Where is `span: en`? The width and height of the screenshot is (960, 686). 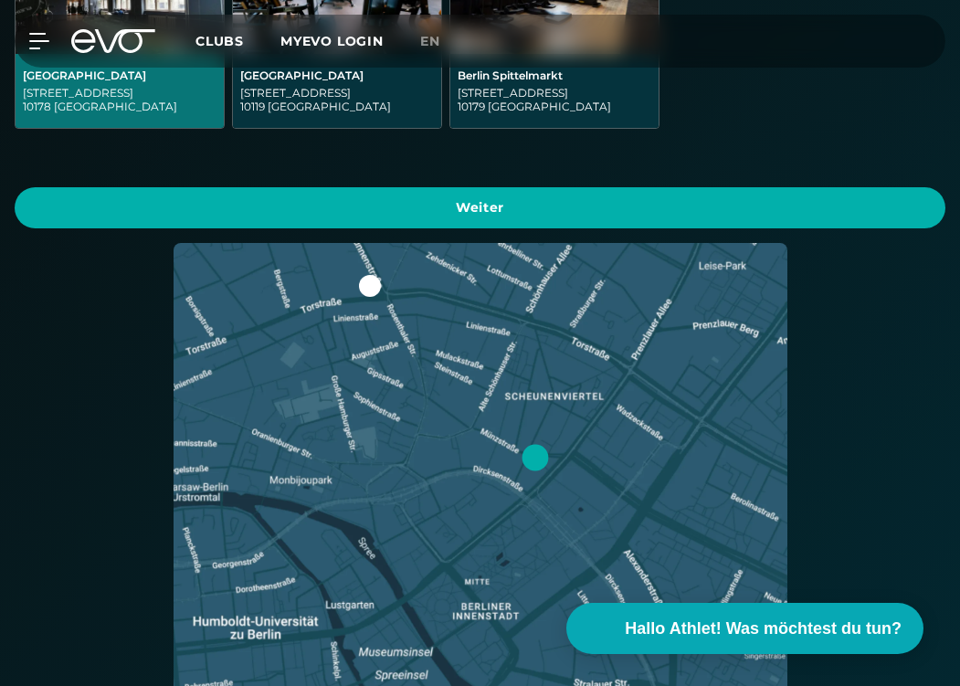
span: en is located at coordinates (430, 41).